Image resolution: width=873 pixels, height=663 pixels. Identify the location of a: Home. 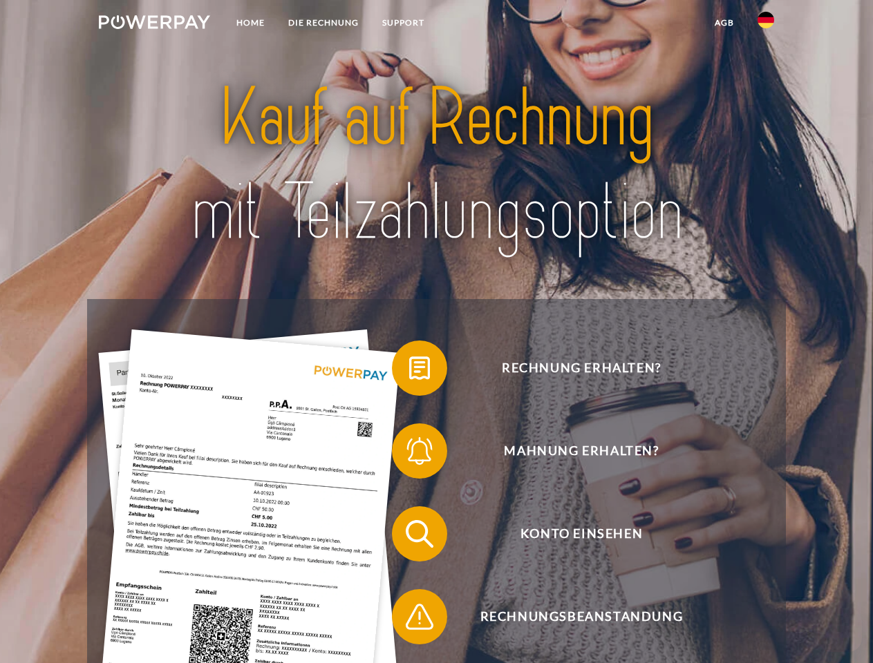
(250, 23).